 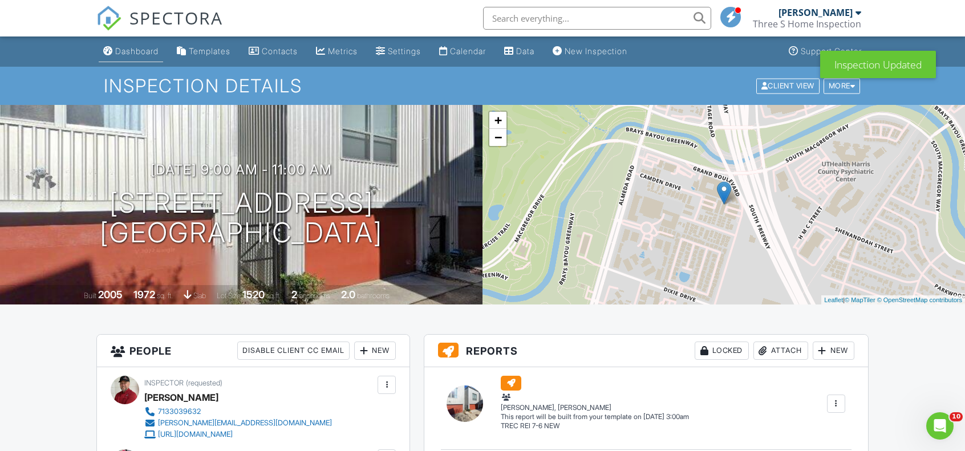 I want to click on div: Calendar, so click(x=468, y=51).